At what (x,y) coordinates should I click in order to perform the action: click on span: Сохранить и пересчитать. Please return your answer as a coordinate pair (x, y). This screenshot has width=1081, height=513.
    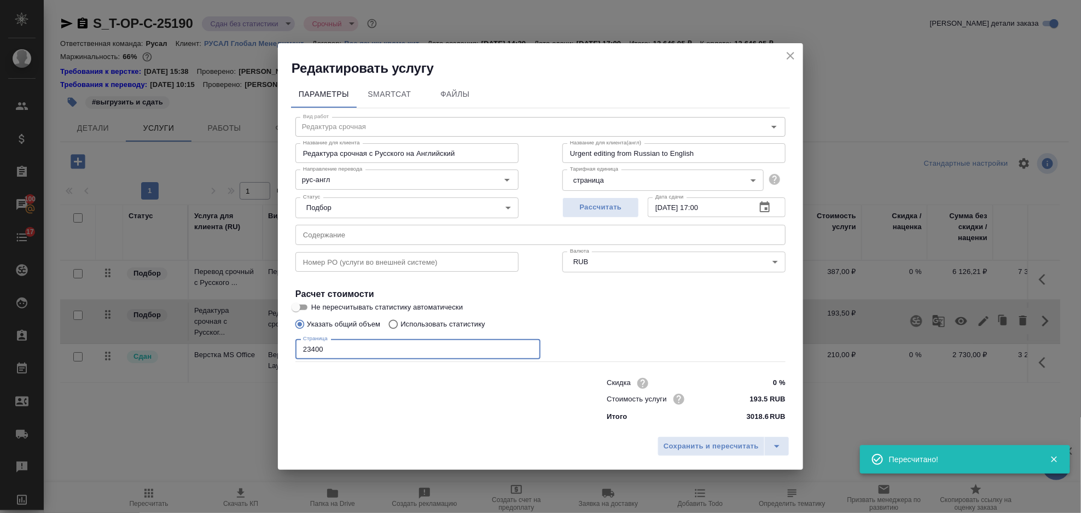
    Looking at the image, I should click on (711, 446).